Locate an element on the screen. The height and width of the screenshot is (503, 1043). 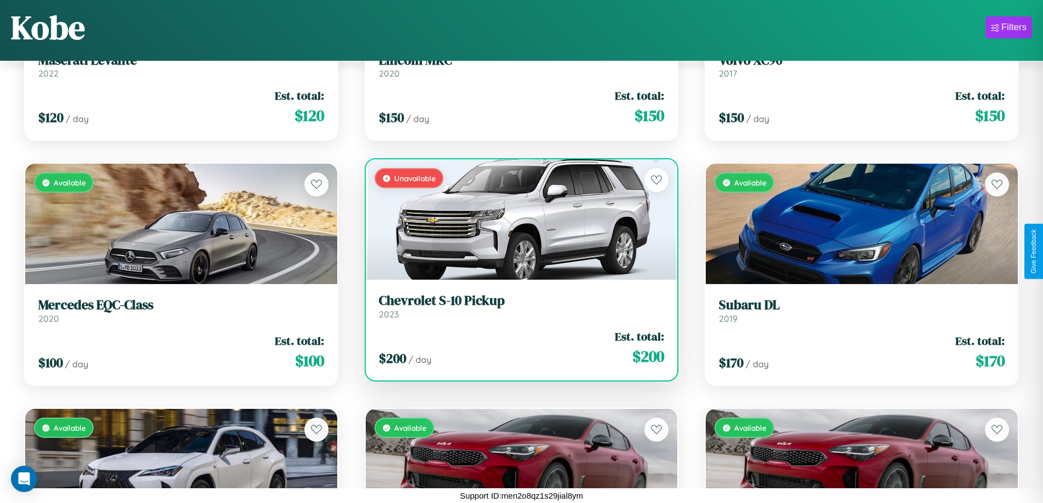
div: Give Feedback is located at coordinates (1033, 251).